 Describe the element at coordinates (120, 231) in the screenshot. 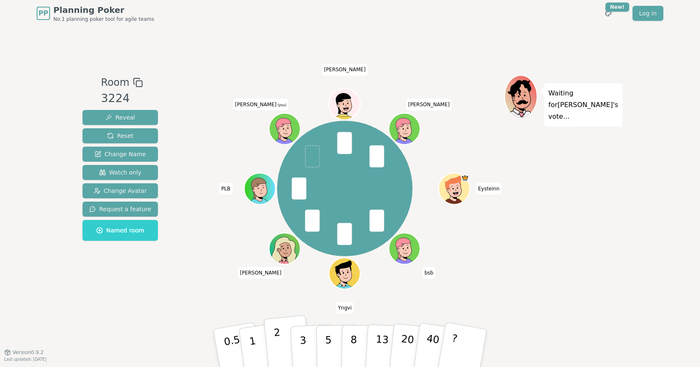

I see `button: Named room` at that location.